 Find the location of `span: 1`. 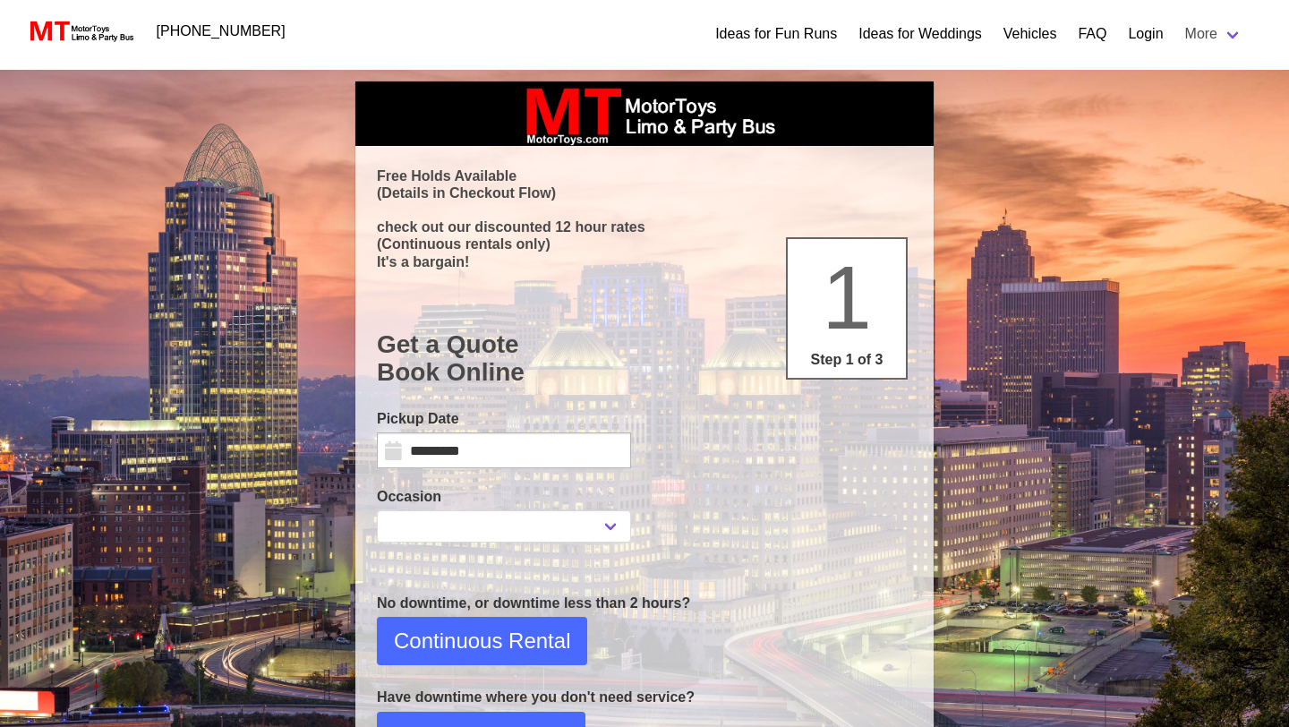

span: 1 is located at coordinates (847, 297).